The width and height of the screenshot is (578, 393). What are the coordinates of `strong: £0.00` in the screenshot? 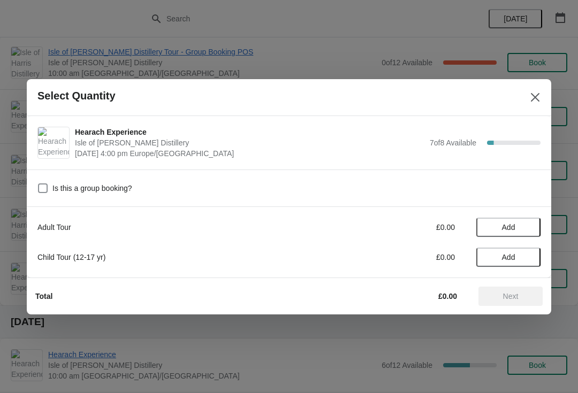 It's located at (447, 296).